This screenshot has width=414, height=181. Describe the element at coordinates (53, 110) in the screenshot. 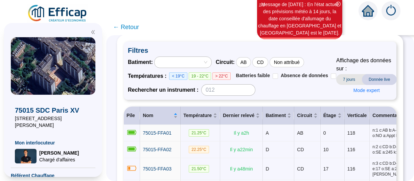

I see `span: 75015 SDC Paris XV` at that location.